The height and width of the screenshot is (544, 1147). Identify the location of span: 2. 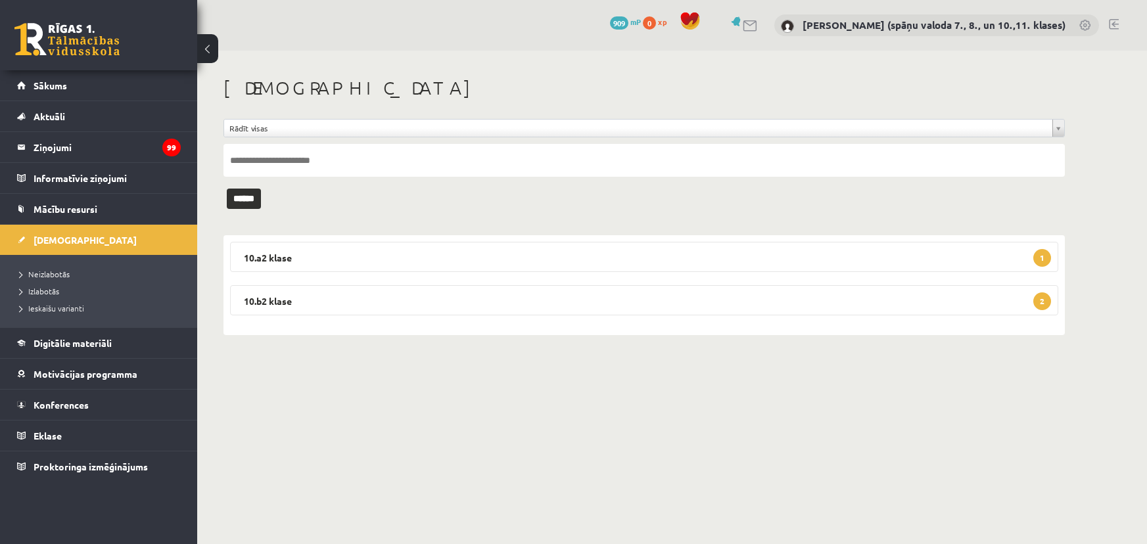
(1042, 301).